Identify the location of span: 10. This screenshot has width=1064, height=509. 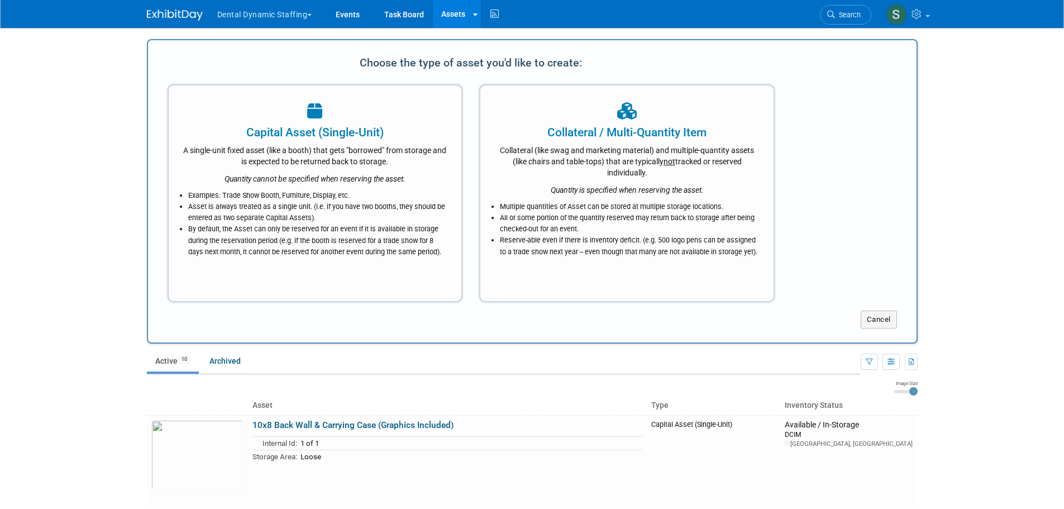
(184, 359).